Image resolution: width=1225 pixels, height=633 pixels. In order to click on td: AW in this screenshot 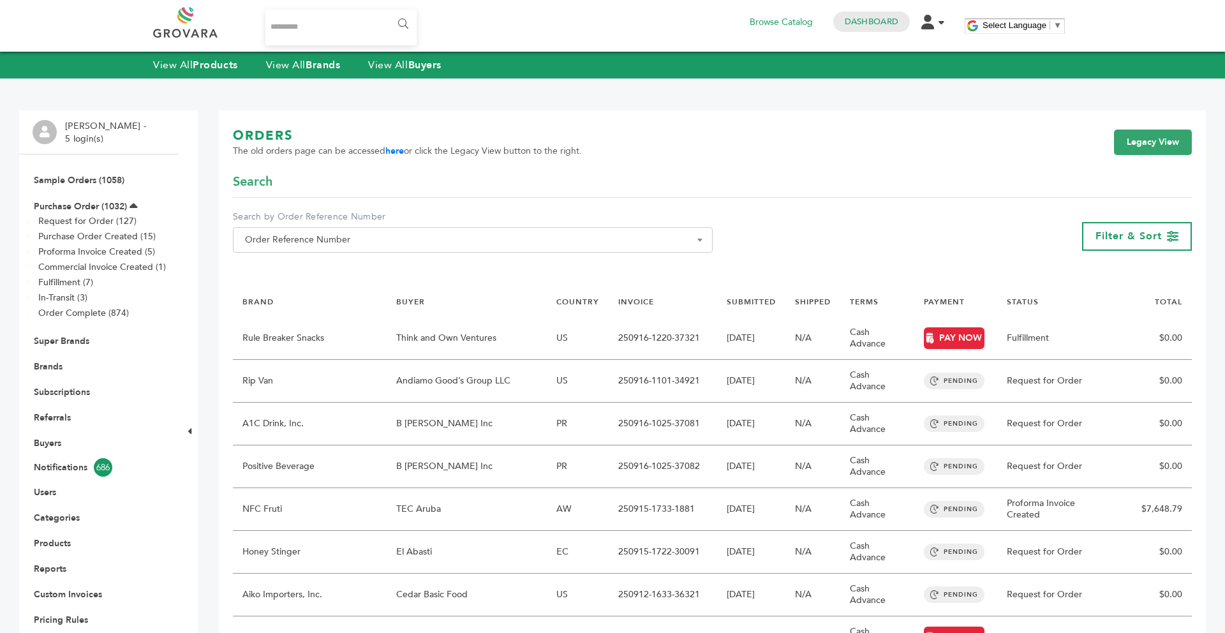, I will do `click(578, 509)`.